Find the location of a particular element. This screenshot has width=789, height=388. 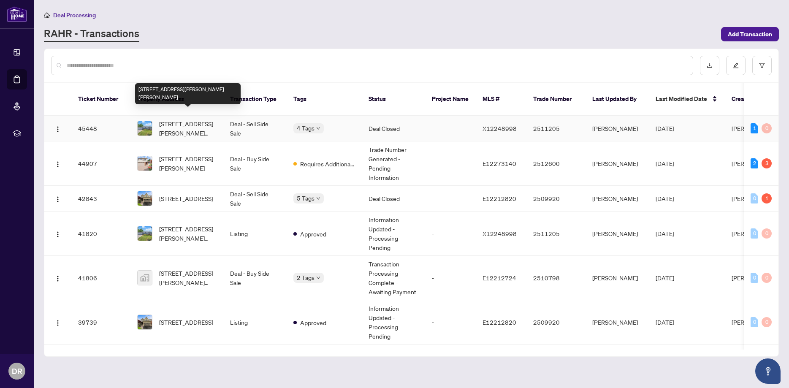

img: logo is located at coordinates (17, 14).